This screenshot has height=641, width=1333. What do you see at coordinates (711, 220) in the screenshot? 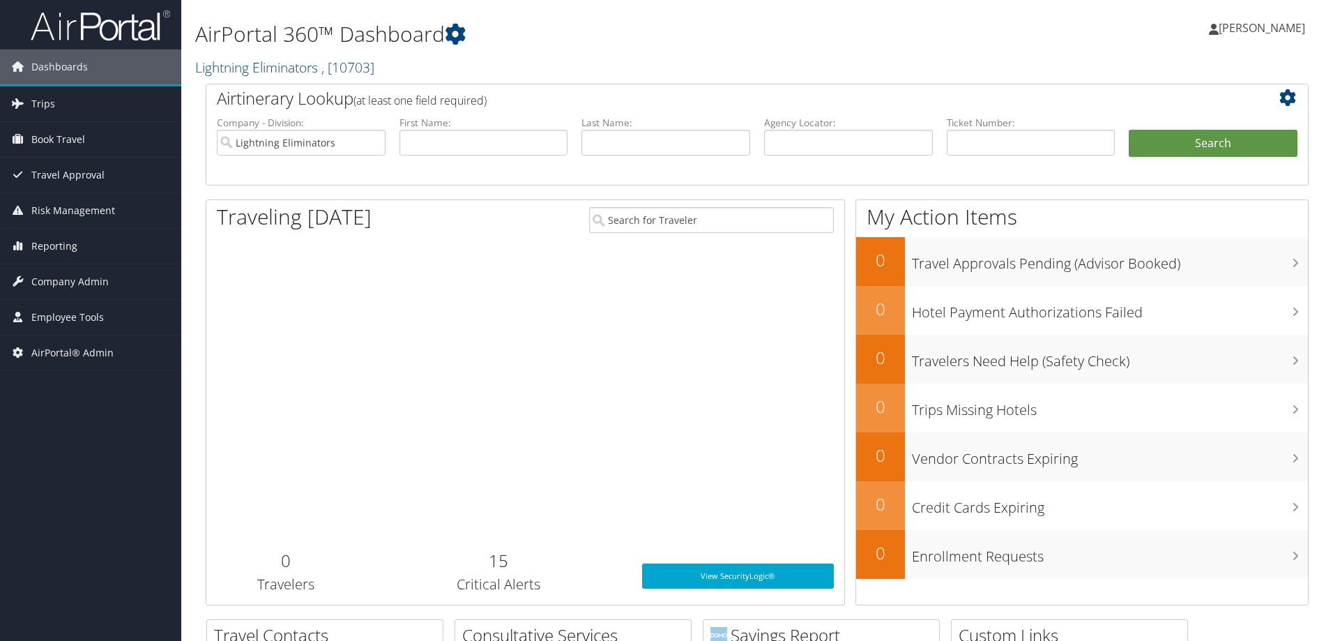
I see `input: Search for Traveler` at bounding box center [711, 220].